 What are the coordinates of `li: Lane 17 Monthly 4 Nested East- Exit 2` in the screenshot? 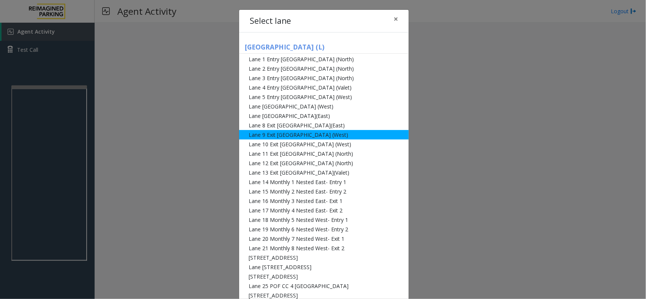 It's located at (324, 210).